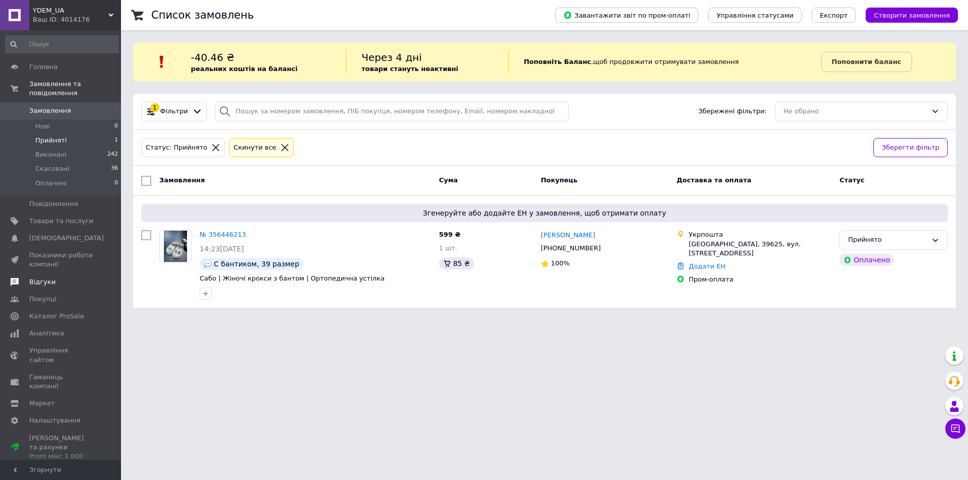  What do you see at coordinates (906, 15) in the screenshot?
I see `a: Створити замовлення` at bounding box center [906, 15].